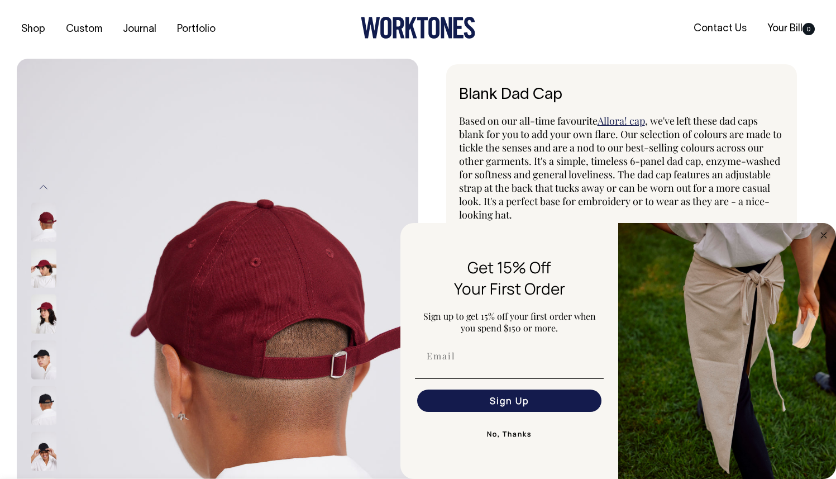 This screenshot has width=836, height=479. I want to click on a: Shop, so click(33, 29).